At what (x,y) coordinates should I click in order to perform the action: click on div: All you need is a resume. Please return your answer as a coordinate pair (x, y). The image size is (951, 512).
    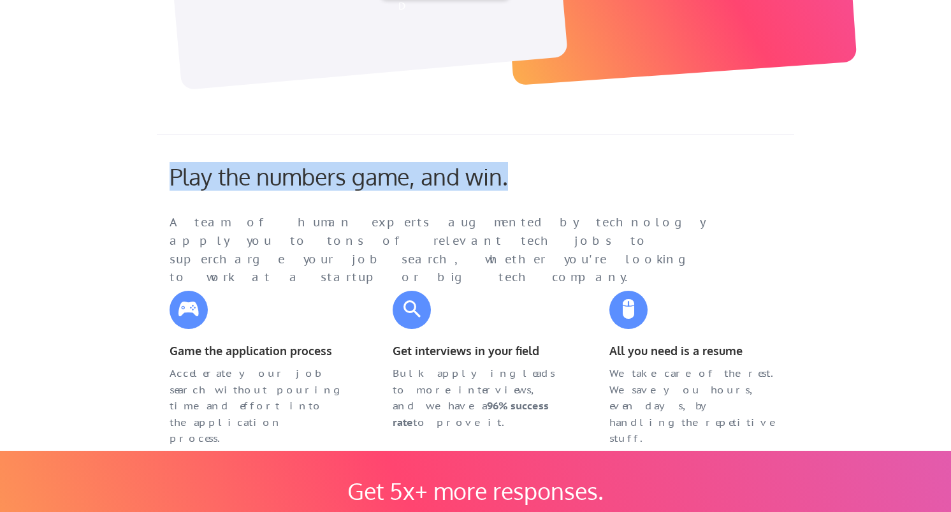
    Looking at the image, I should click on (696, 351).